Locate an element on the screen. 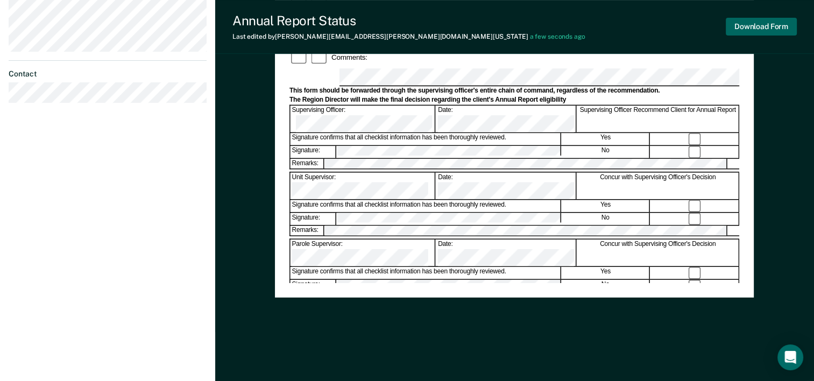  div: Unit Supervisor: is located at coordinates (363, 186).